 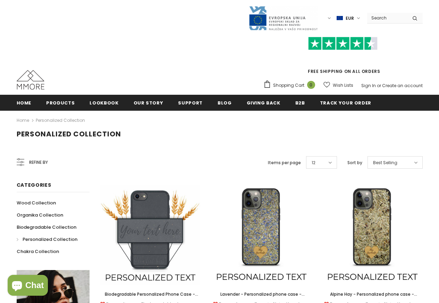 What do you see at coordinates (289, 85) in the screenshot?
I see `span: Shopping Cart` at bounding box center [289, 85].